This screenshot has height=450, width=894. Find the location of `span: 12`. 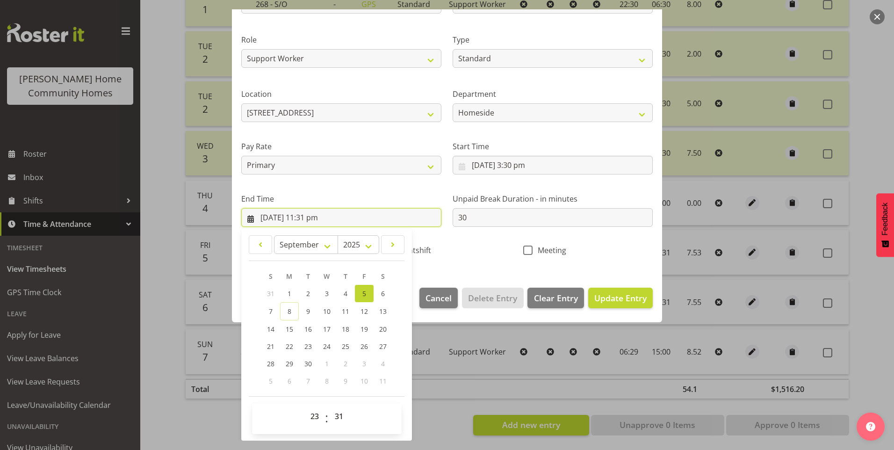

span: 12 is located at coordinates (364, 311).